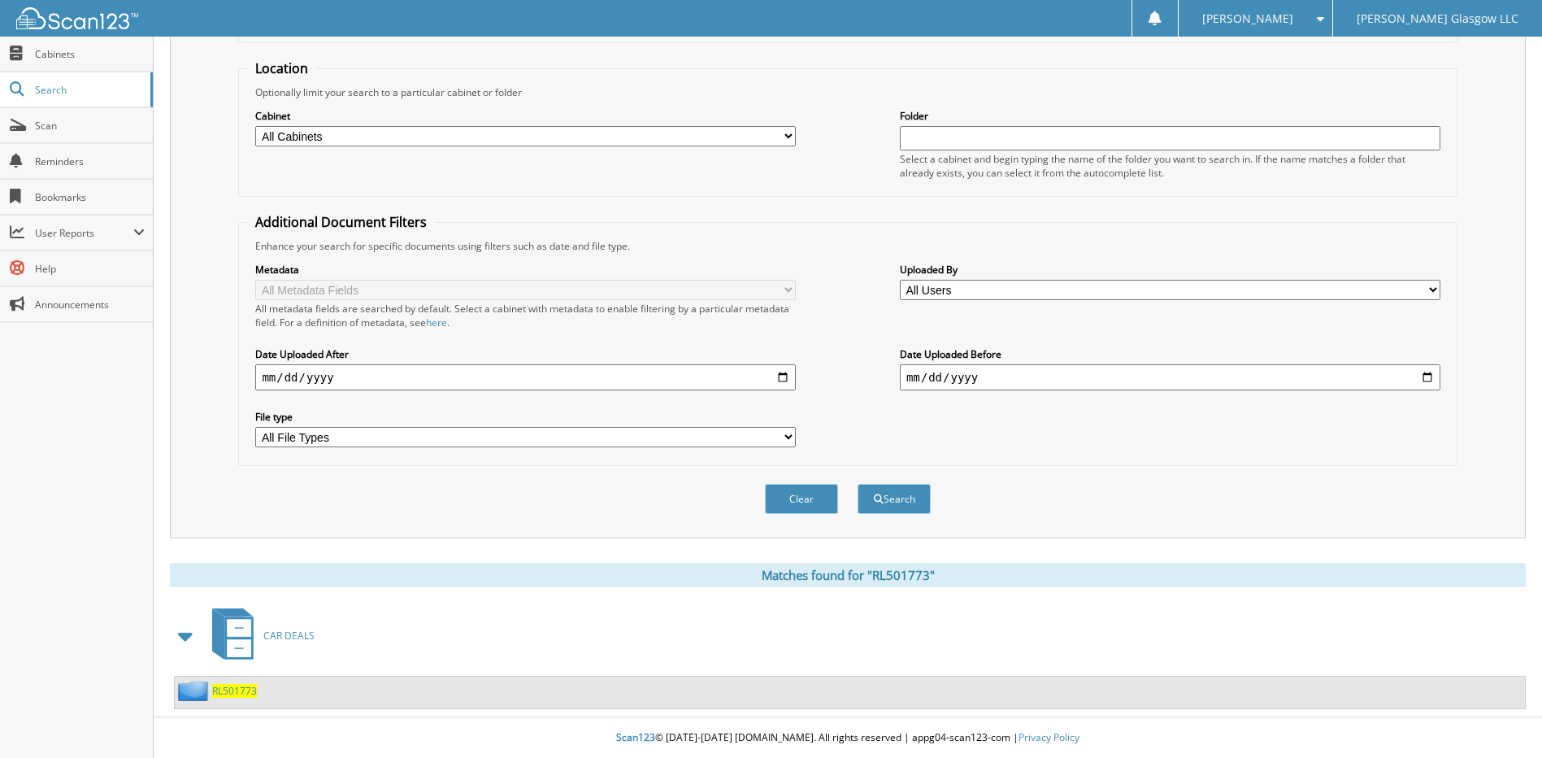 The height and width of the screenshot is (758, 1542). What do you see at coordinates (525, 269) in the screenshot?
I see `label: Metadata` at bounding box center [525, 269].